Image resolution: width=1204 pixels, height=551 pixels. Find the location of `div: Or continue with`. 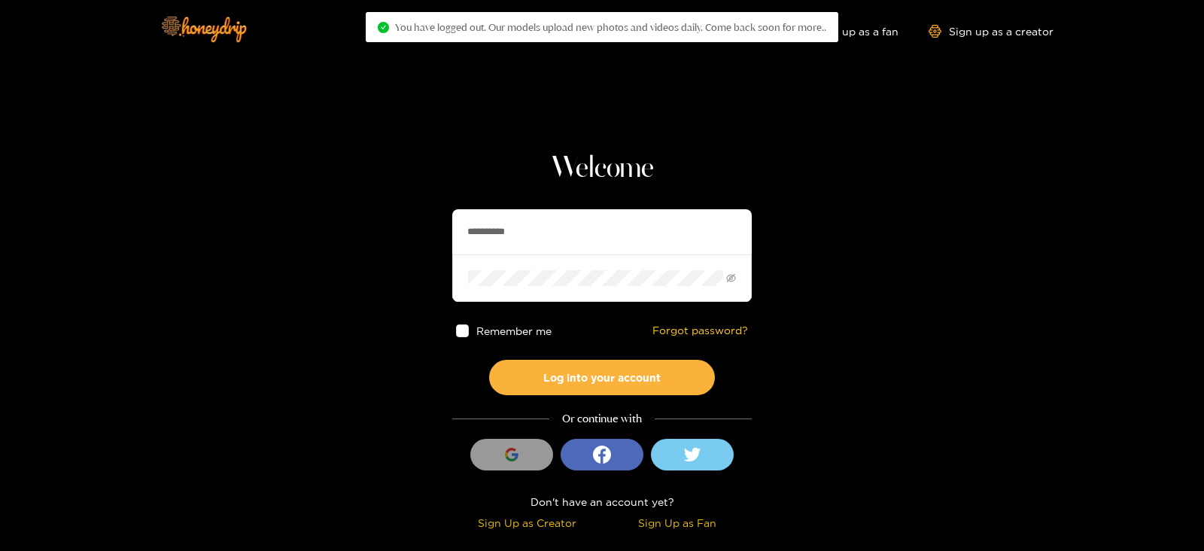

div: Or continue with is located at coordinates (602, 418).